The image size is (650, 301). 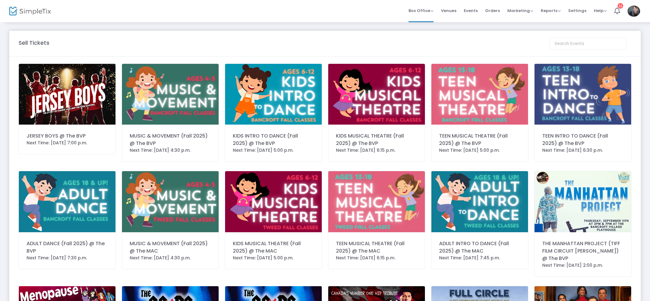 What do you see at coordinates (449, 10) in the screenshot?
I see `span: Venues` at bounding box center [449, 10].